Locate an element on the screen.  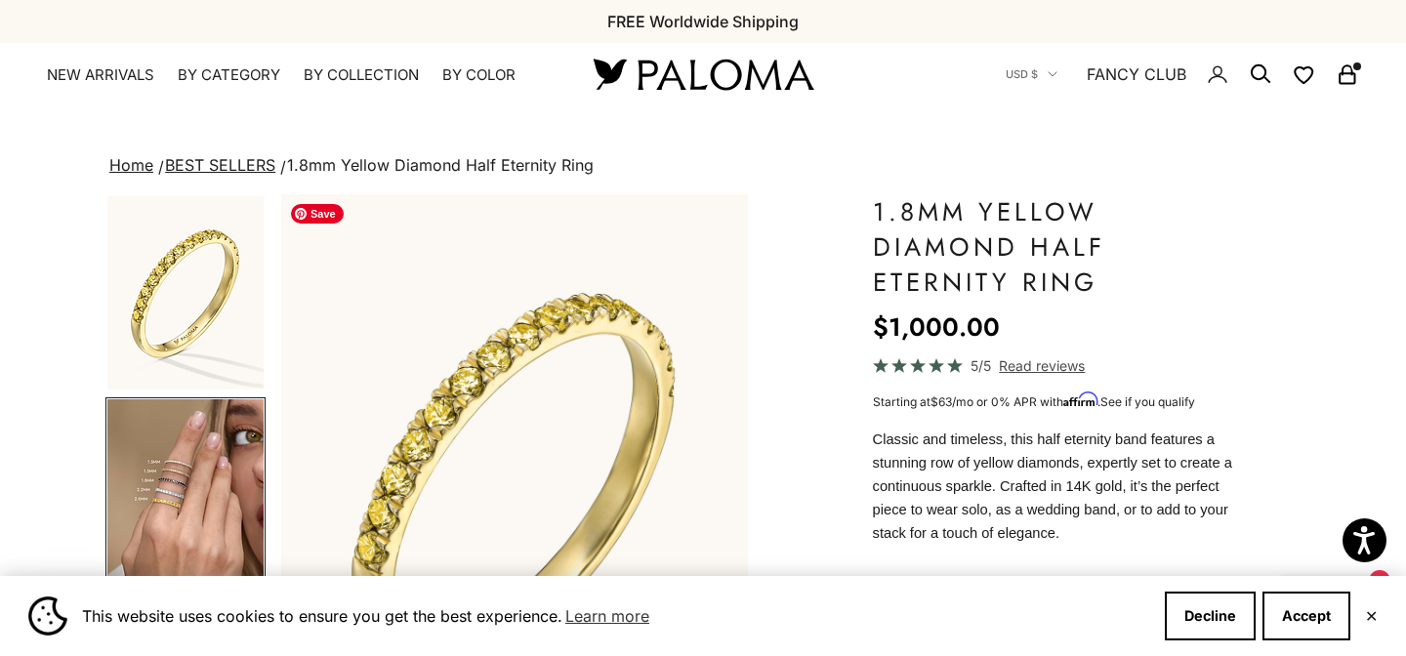
a: 5/5 Read reviews is located at coordinates (1063, 365).